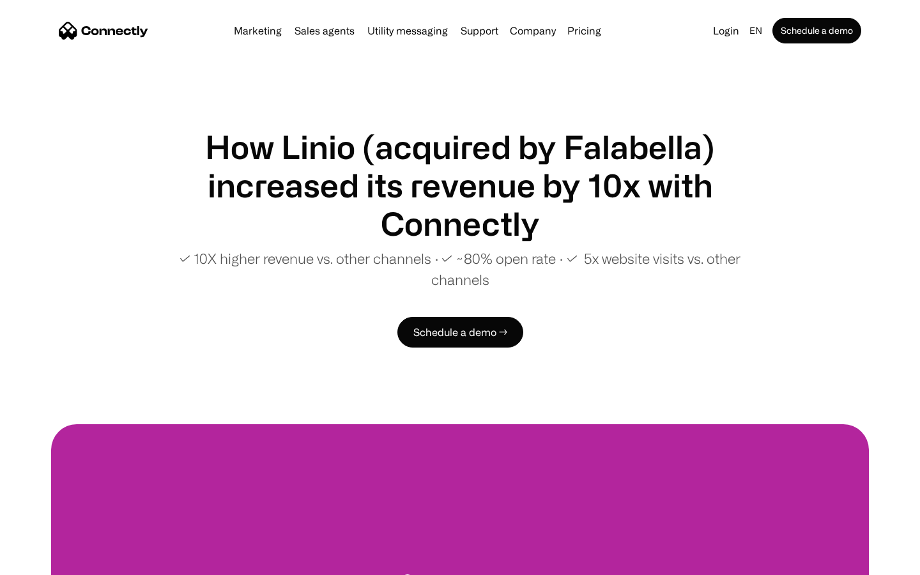 The image size is (920, 575). Describe the element at coordinates (817, 31) in the screenshot. I see `a: Schedule a demo` at that location.